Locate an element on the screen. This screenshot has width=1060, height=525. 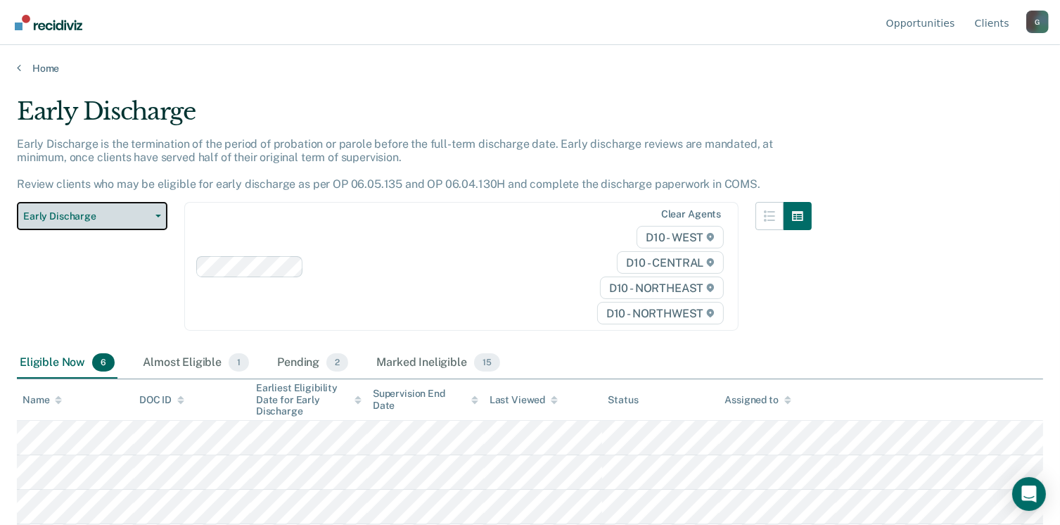
div: Assigned to is located at coordinates (758, 400).